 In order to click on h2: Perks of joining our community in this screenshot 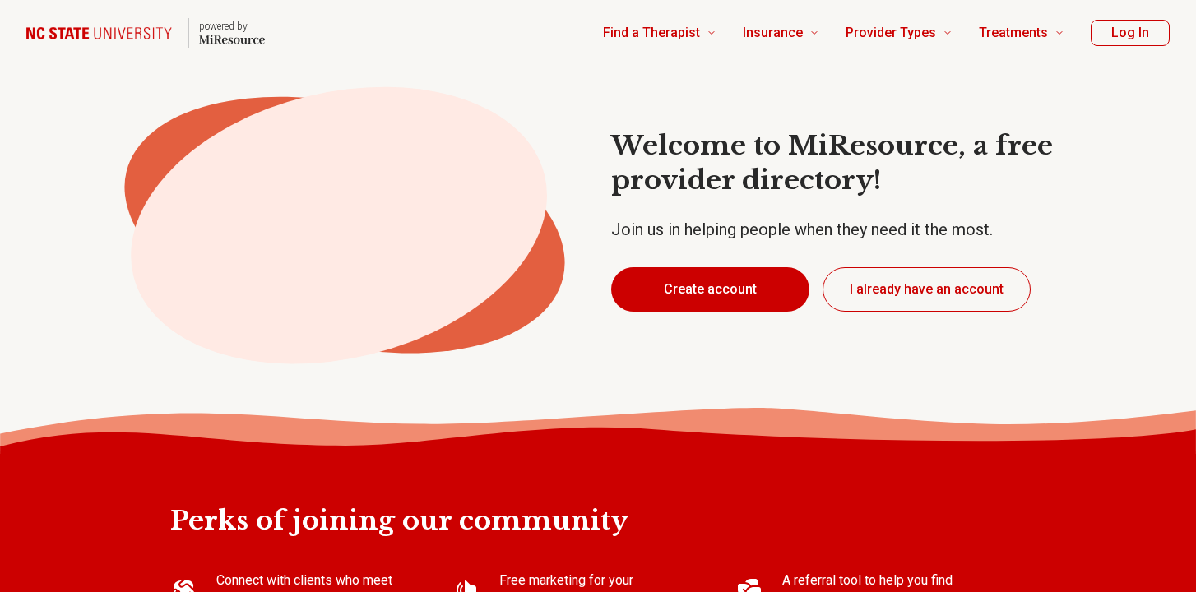, I will do `click(598, 495)`.